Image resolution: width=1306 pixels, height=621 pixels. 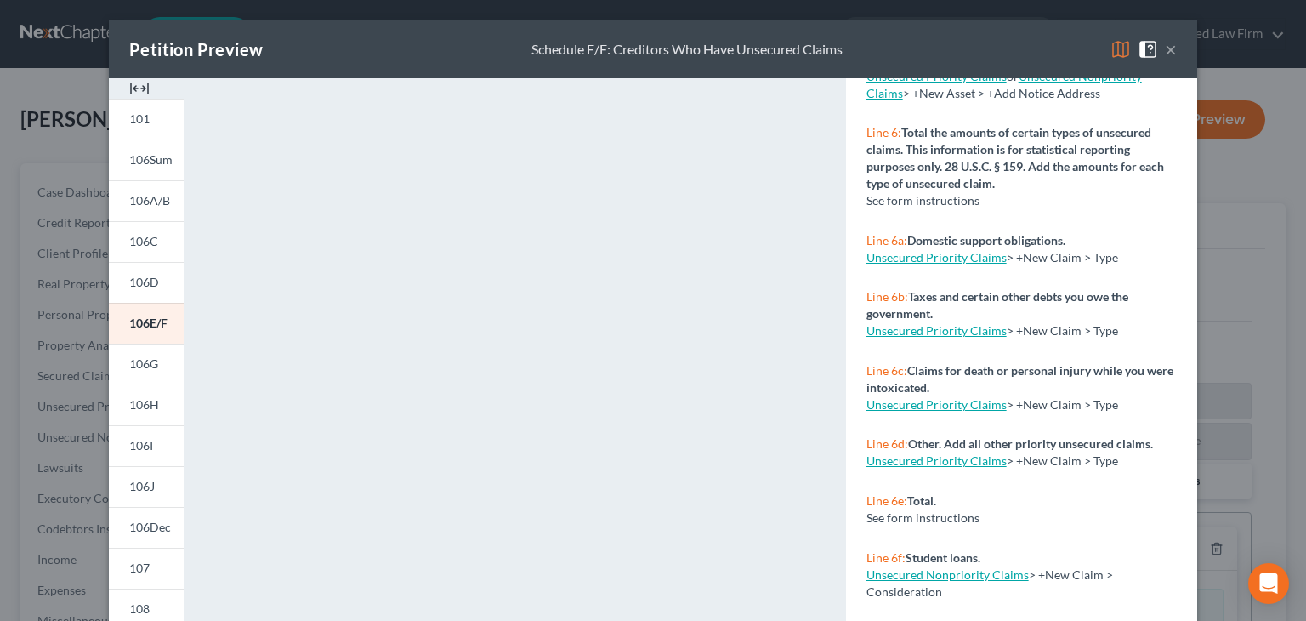 I want to click on span: Line 6a:, so click(x=887, y=240).